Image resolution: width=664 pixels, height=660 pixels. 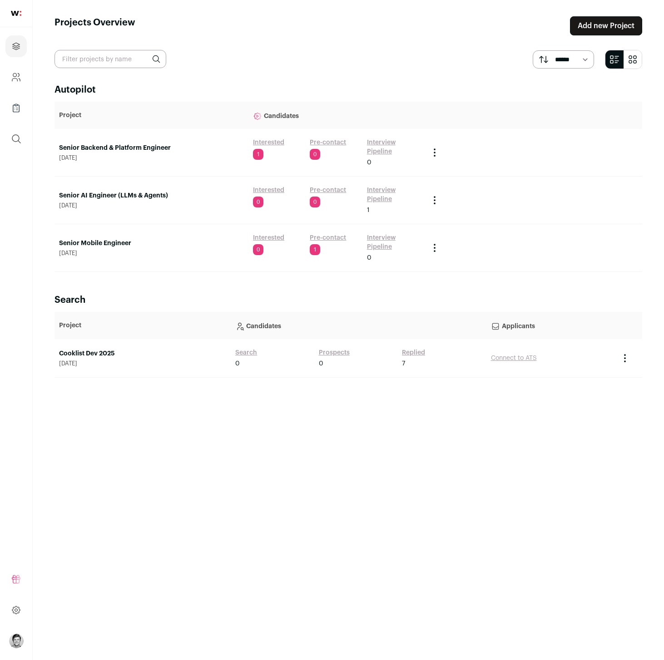 I want to click on a: Cooklist Dev 2025, so click(x=143, y=354).